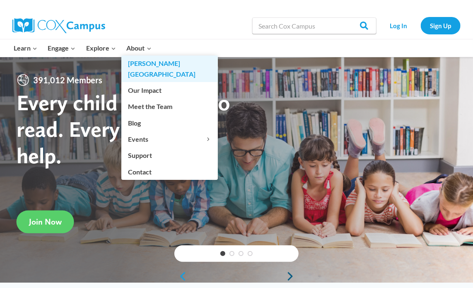 The width and height of the screenshot is (473, 288). I want to click on nav: Primary Navigation, so click(82, 48).